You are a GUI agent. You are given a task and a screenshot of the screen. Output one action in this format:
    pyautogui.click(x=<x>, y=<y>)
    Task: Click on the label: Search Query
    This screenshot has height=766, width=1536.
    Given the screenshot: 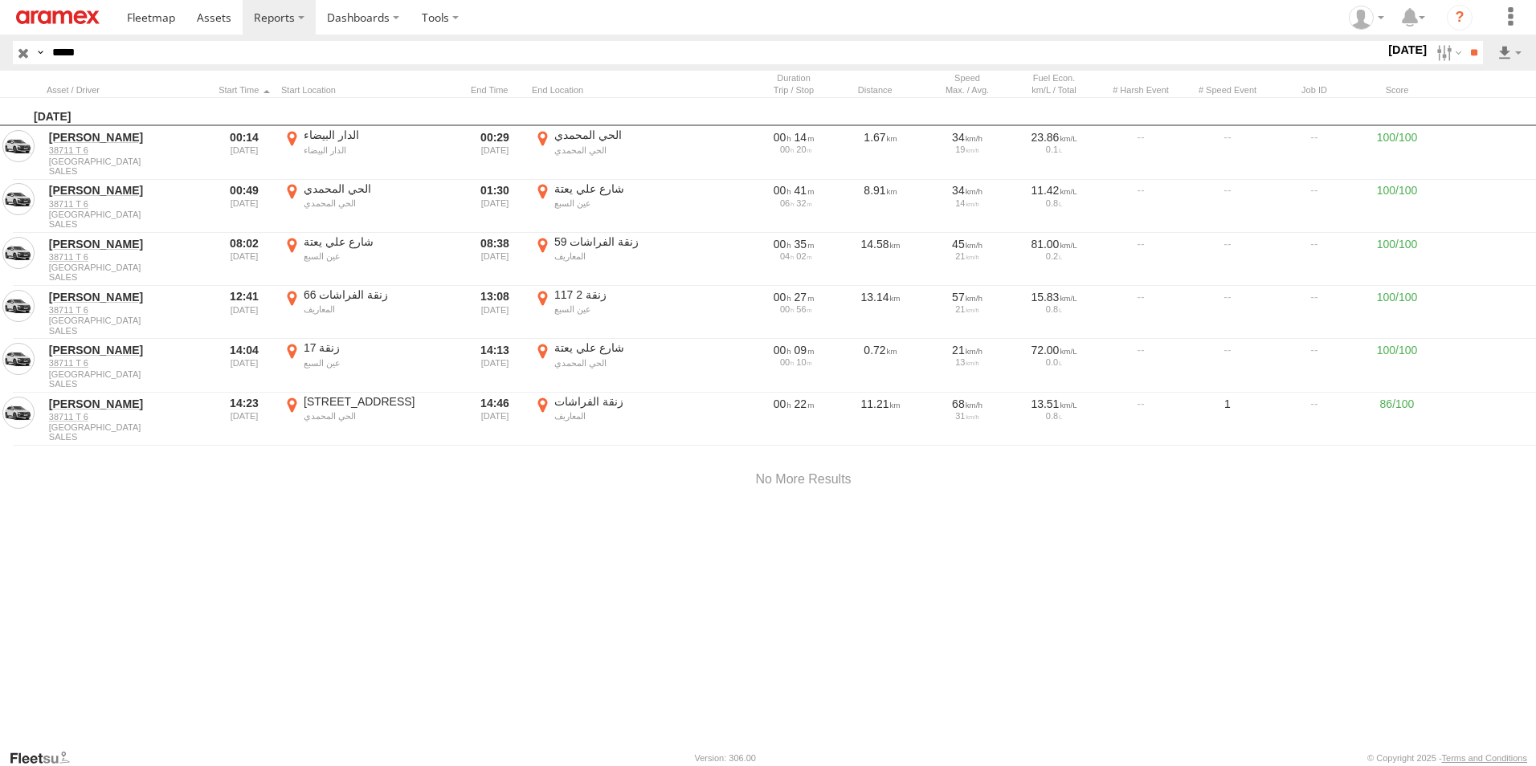 What is the action you would take?
    pyautogui.click(x=40, y=52)
    